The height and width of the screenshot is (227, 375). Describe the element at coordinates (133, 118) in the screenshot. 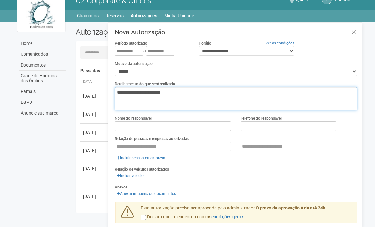

I see `label: Nome do responsável` at that location.